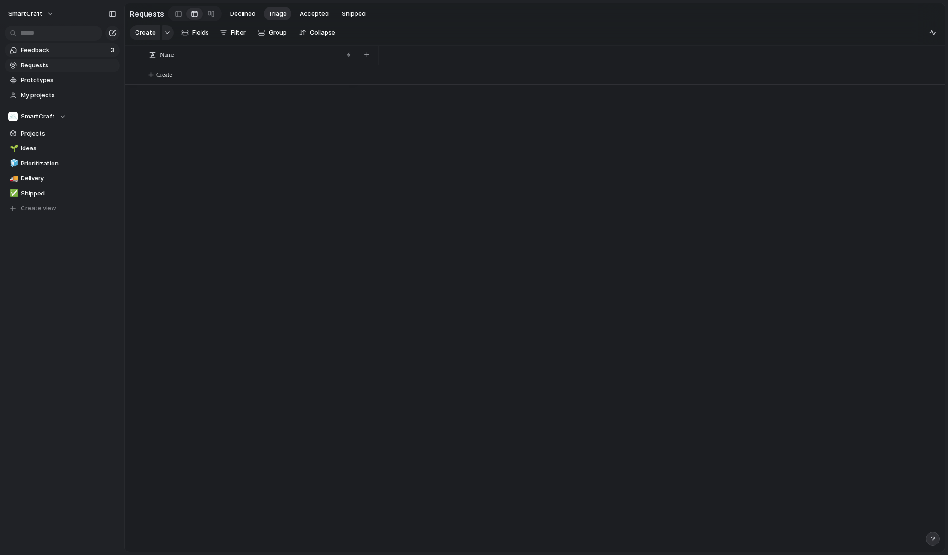 This screenshot has width=948, height=555. Describe the element at coordinates (62, 179) in the screenshot. I see `a: 🚚Delivery` at that location.